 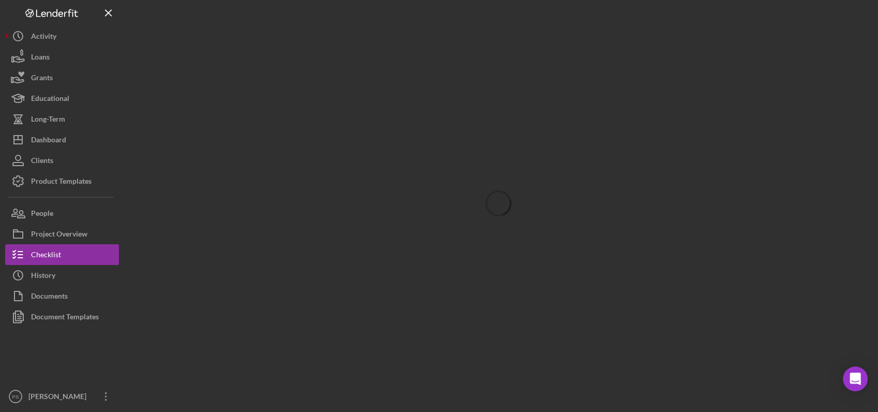 What do you see at coordinates (62, 160) in the screenshot?
I see `button: Clients` at bounding box center [62, 160].